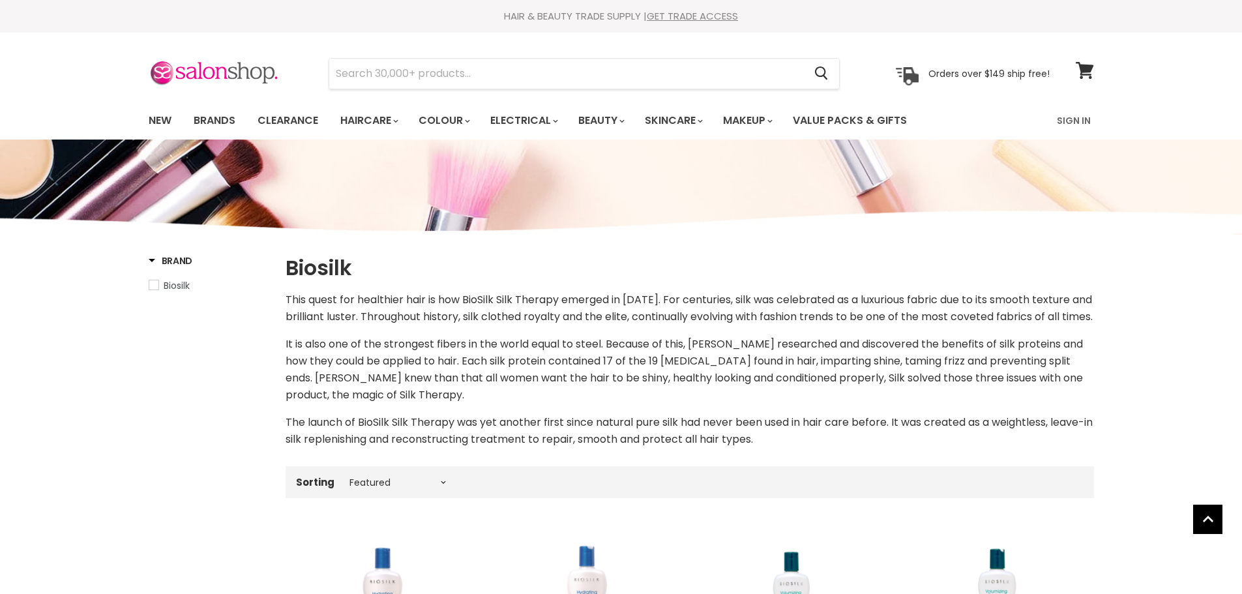 Image resolution: width=1242 pixels, height=594 pixels. What do you see at coordinates (315, 482) in the screenshot?
I see `label: Sorting` at bounding box center [315, 482].